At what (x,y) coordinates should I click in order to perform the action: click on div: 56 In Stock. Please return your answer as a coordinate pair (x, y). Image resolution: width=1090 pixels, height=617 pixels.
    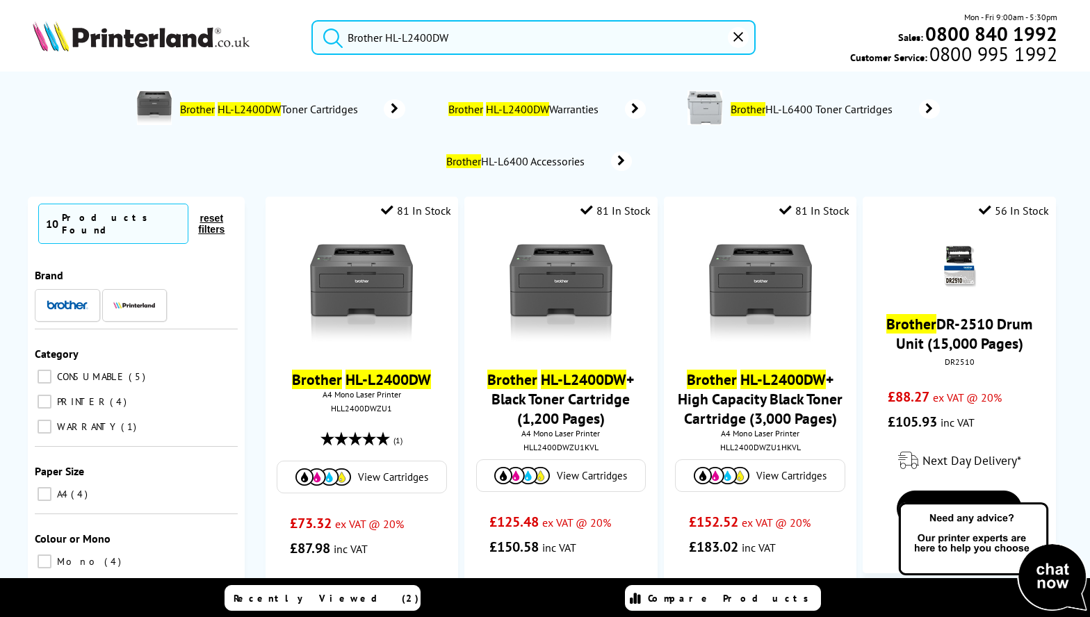
    Looking at the image, I should click on (1014, 211).